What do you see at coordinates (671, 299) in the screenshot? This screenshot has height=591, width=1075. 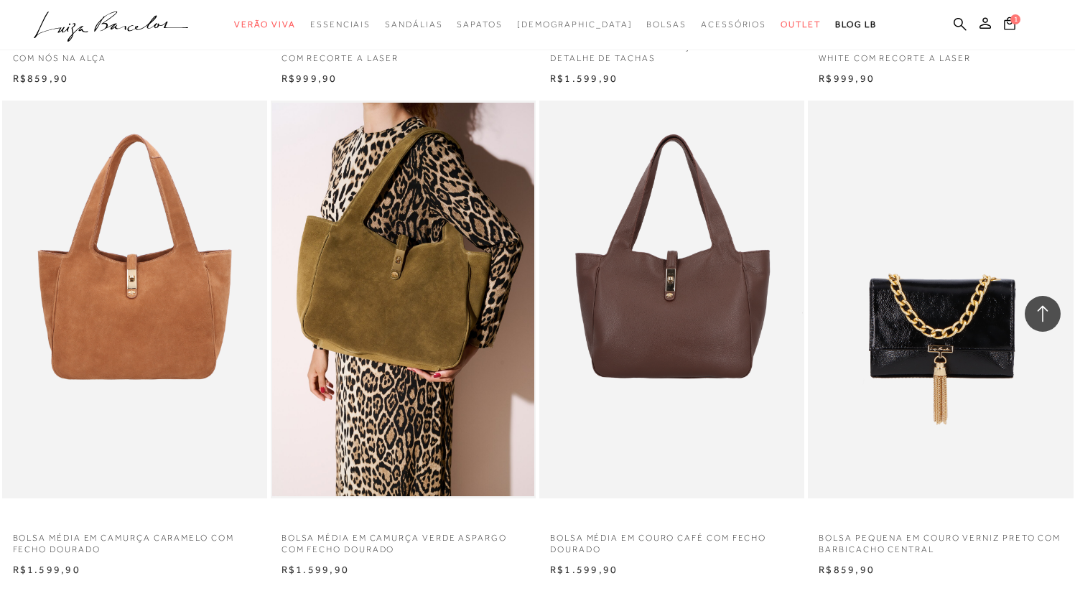 I see `img: BOLSA MÉDIA EM COURO CAFÉ COM FECHO DOURADO` at bounding box center [671, 299].